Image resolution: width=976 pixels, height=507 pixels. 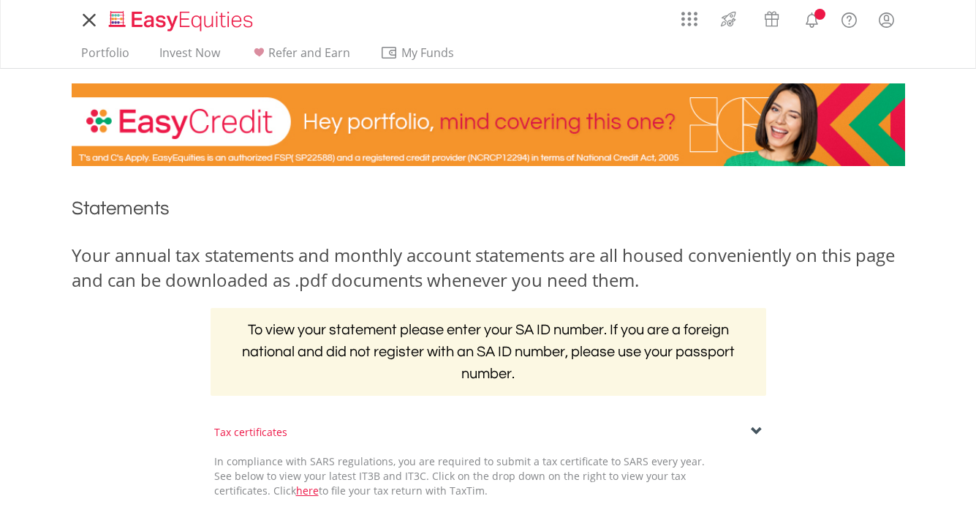 What do you see at coordinates (488, 432) in the screenshot?
I see `div: Tax certificates` at bounding box center [488, 432].